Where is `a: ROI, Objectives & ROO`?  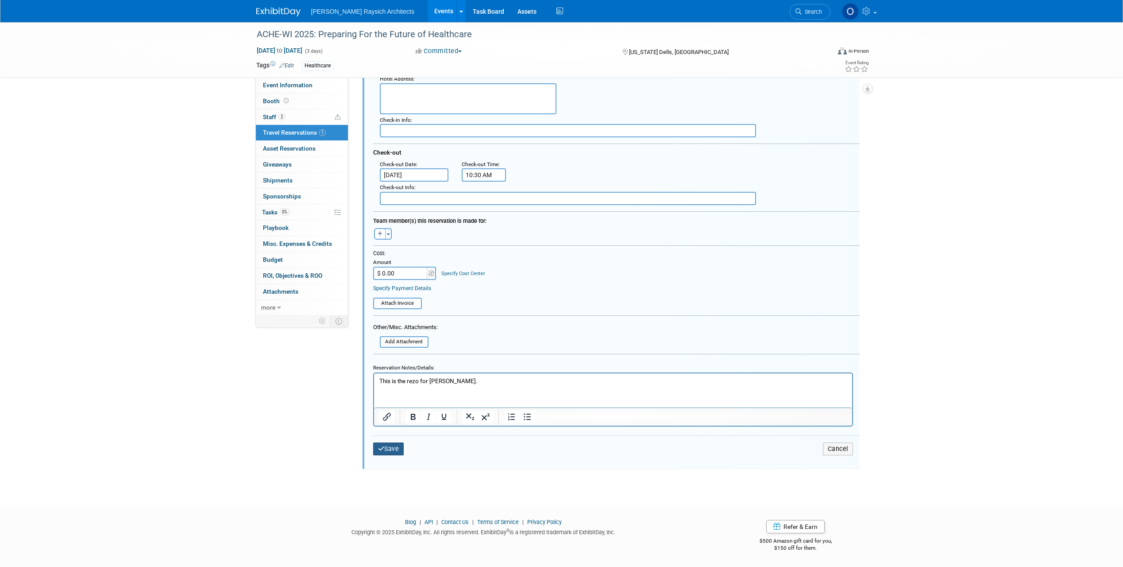 a: ROI, Objectives & ROO is located at coordinates (302, 275).